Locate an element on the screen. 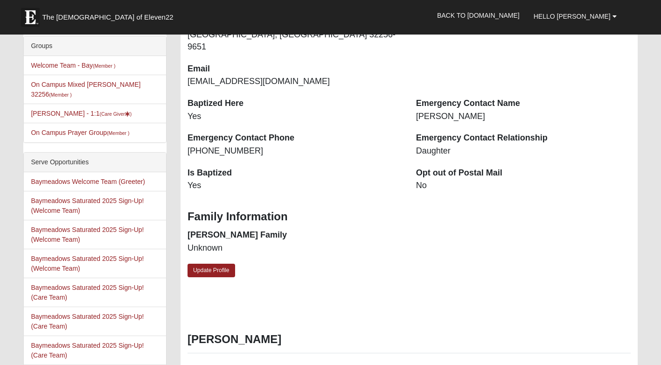 This screenshot has width=661, height=365. h3: Family Information is located at coordinates (409, 216).